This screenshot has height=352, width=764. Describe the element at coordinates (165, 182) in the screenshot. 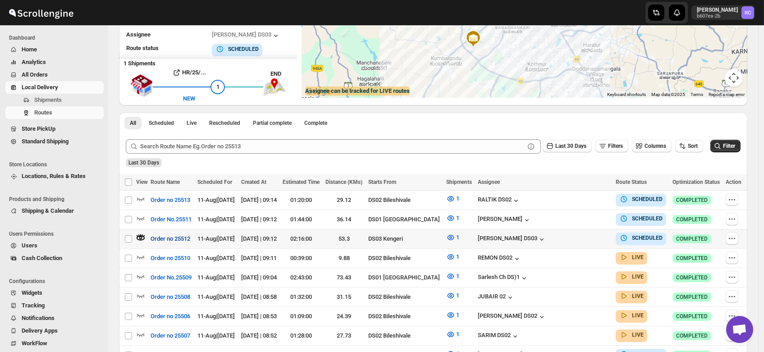

I see `span: Route Name` at that location.